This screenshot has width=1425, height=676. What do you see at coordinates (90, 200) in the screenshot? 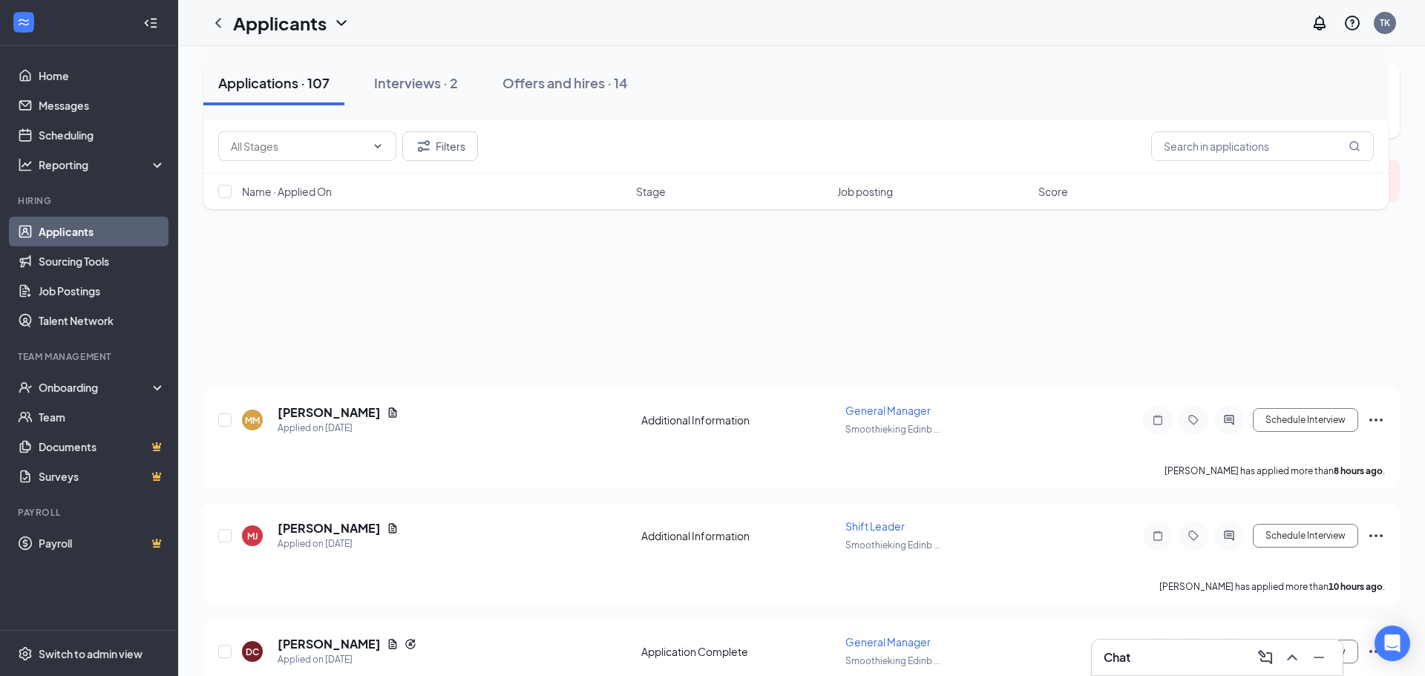
I see `div: Hiring` at bounding box center [90, 200].